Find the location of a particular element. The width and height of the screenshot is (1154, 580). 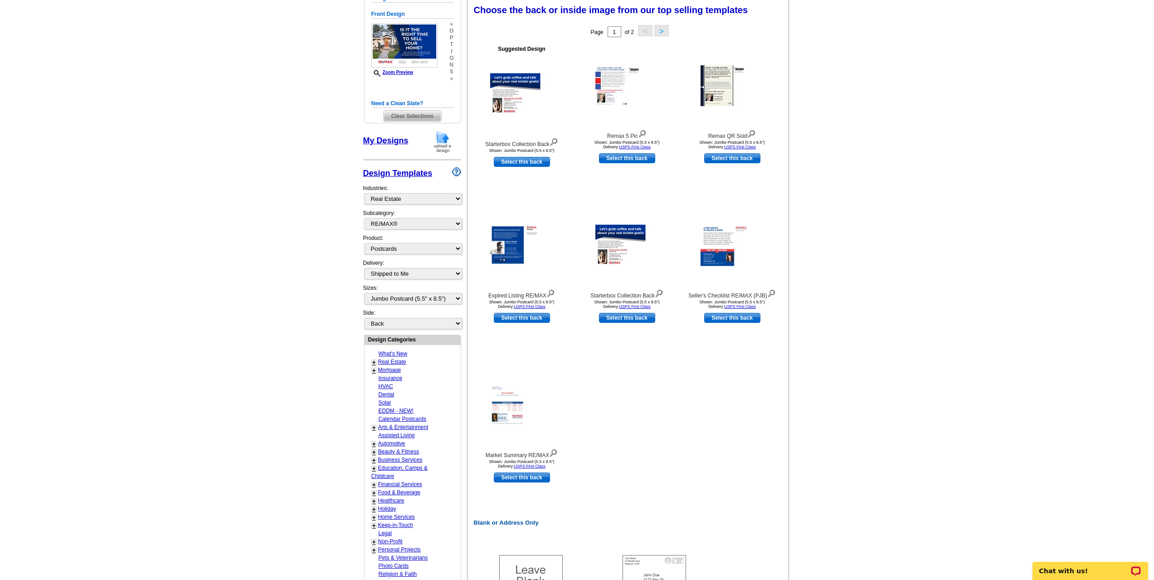

a: Dental is located at coordinates (386, 394).